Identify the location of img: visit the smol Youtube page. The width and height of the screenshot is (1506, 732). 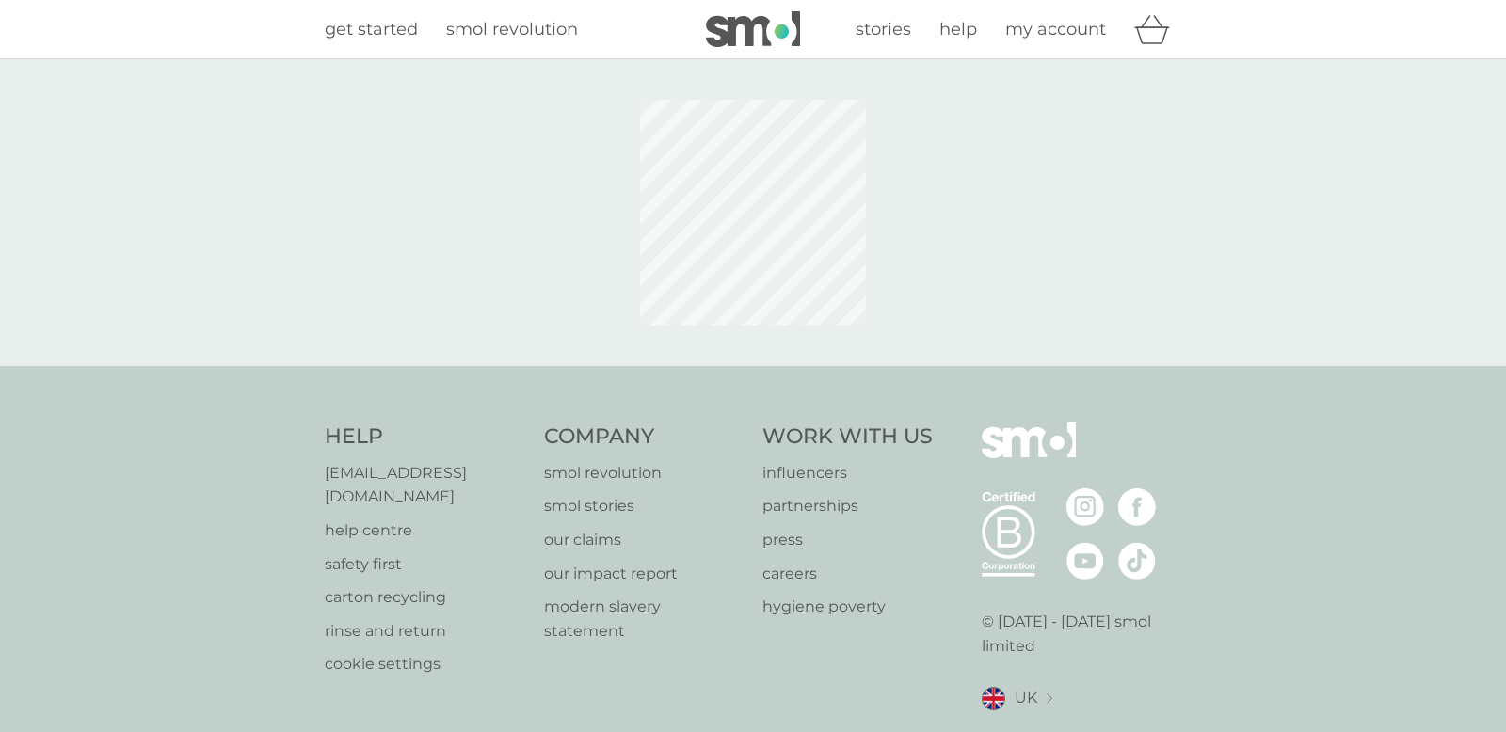
(1085, 561).